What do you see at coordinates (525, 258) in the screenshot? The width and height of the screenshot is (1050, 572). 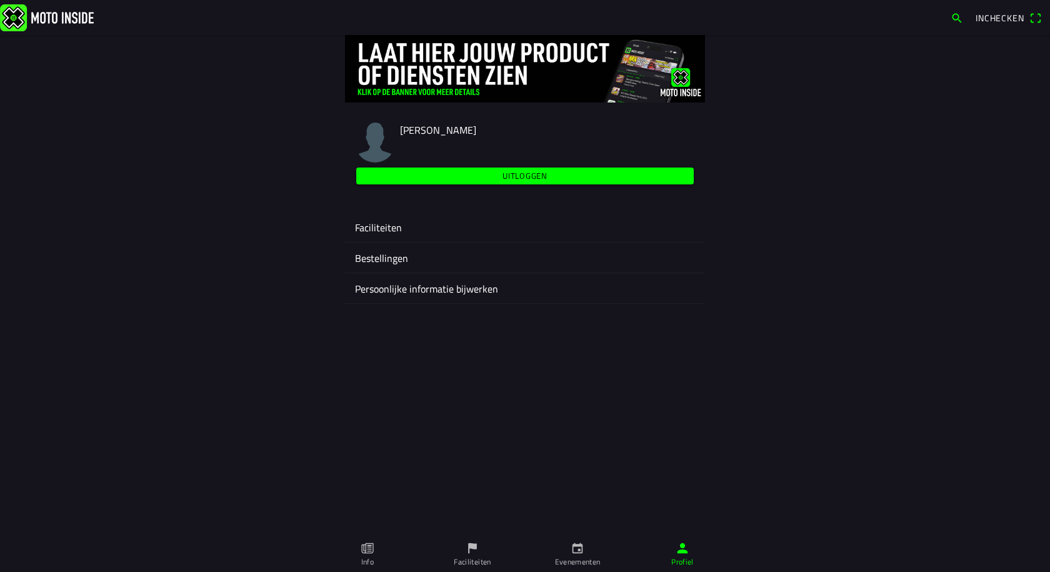 I see `ion-label: Bestellingen` at bounding box center [525, 258].